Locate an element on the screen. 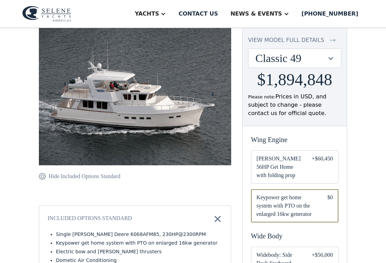 The image size is (386, 263). div: Contact us is located at coordinates (198, 14).